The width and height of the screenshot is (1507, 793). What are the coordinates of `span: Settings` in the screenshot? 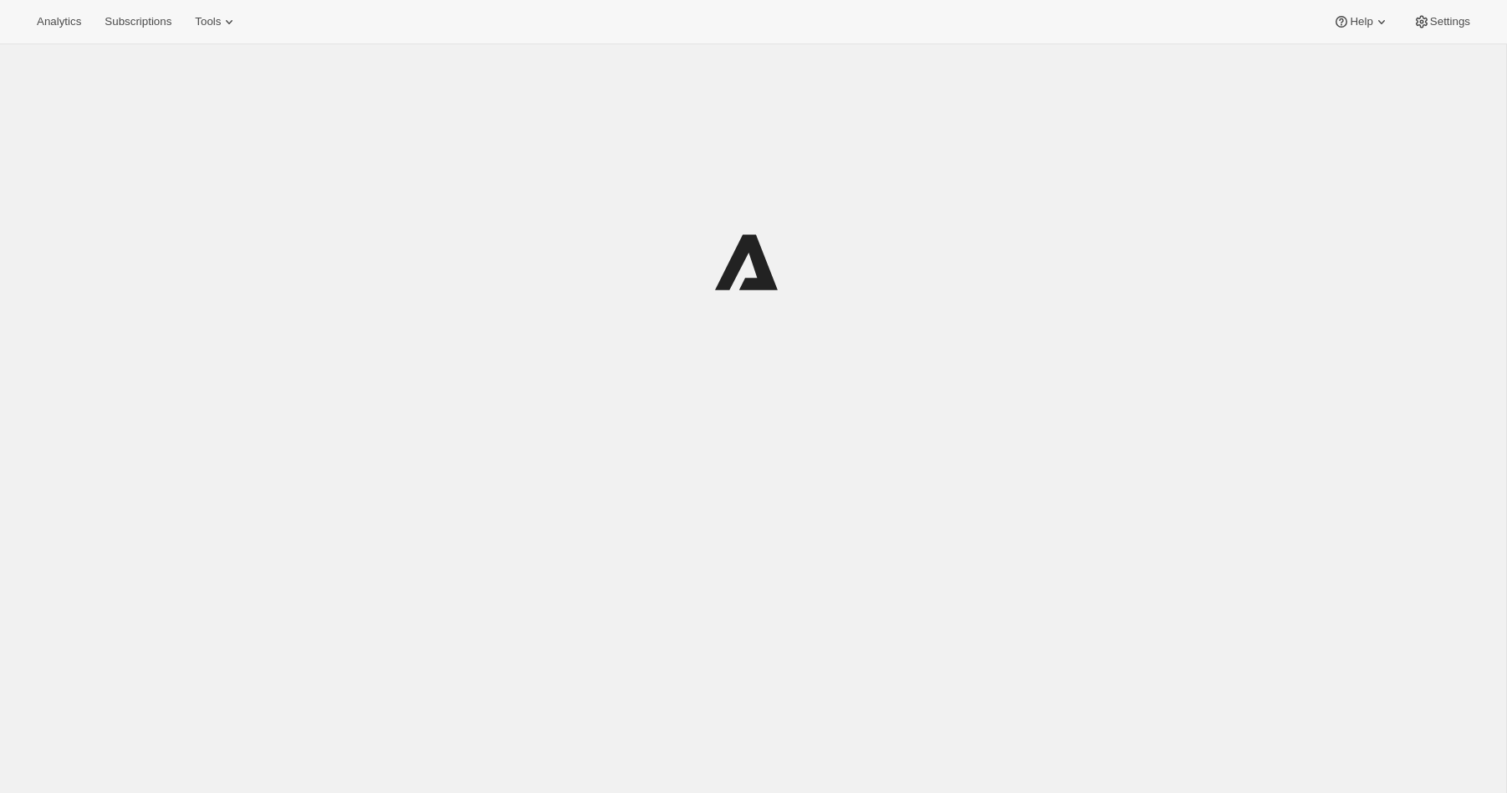 It's located at (1451, 22).